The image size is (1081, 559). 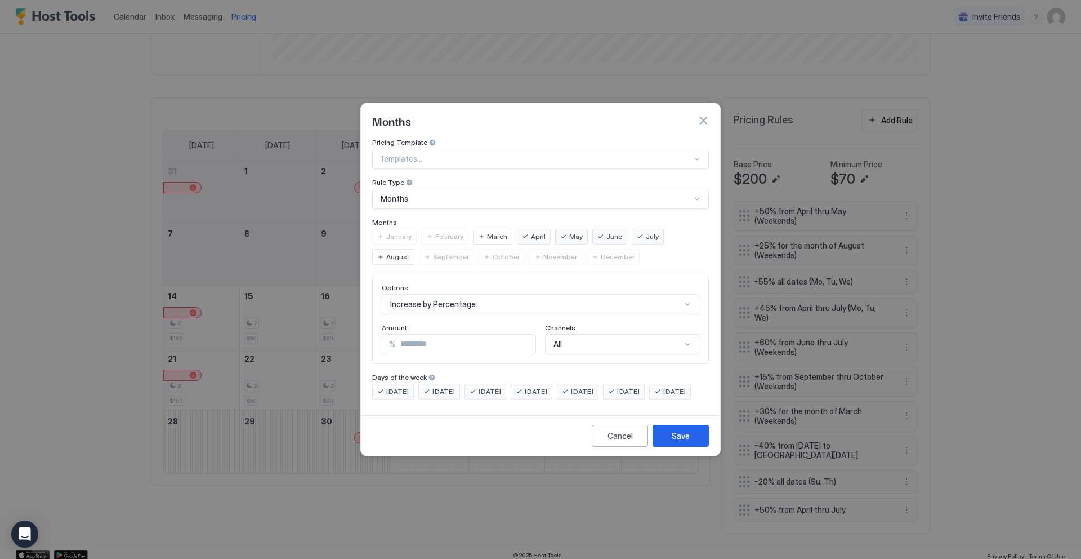 What do you see at coordinates (398, 257) in the screenshot?
I see `span: August` at bounding box center [398, 257].